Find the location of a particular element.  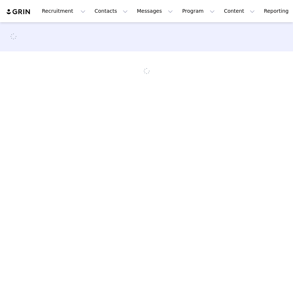

button: Contacts is located at coordinates (111, 11).